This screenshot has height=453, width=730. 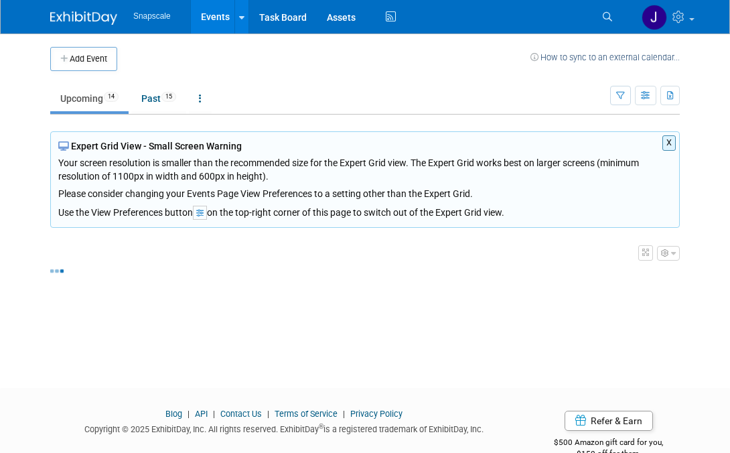 I want to click on div: Expert Grid View - Small Screen Warning, so click(x=365, y=146).